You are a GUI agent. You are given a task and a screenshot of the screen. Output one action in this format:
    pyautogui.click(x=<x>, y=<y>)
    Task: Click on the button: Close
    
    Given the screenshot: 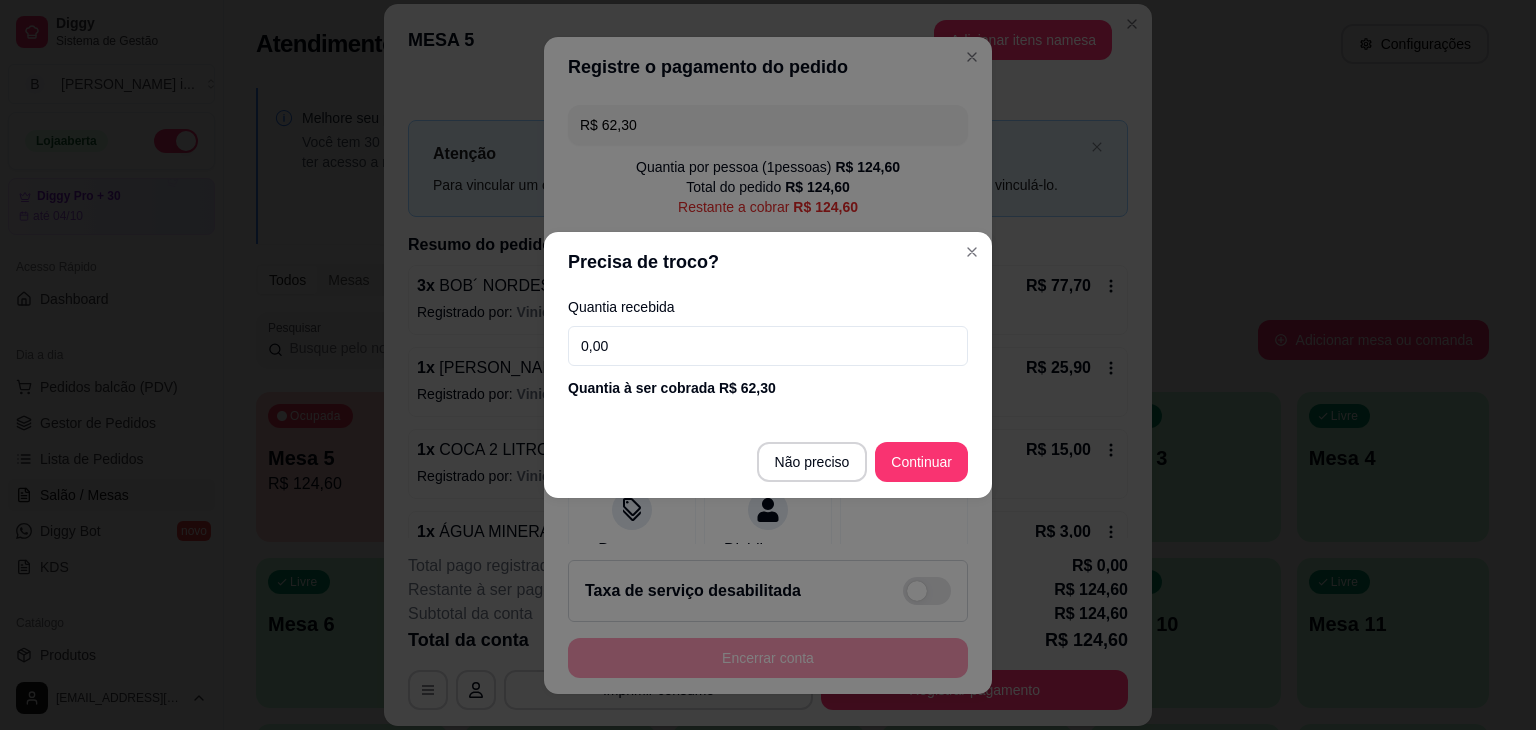 What is the action you would take?
    pyautogui.click(x=972, y=252)
    